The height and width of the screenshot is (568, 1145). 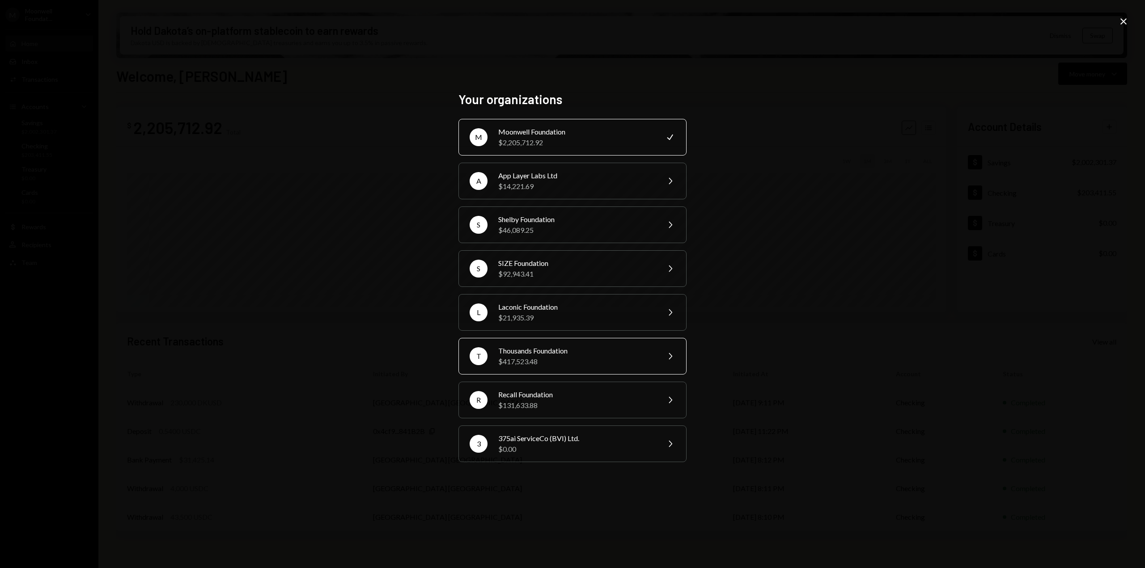 What do you see at coordinates (479, 313) in the screenshot?
I see `div: L` at bounding box center [479, 313].